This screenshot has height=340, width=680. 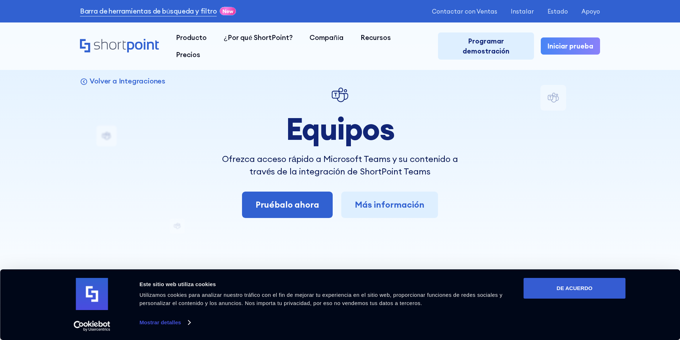 What do you see at coordinates (340, 129) in the screenshot?
I see `font: Equipos` at bounding box center [340, 129].